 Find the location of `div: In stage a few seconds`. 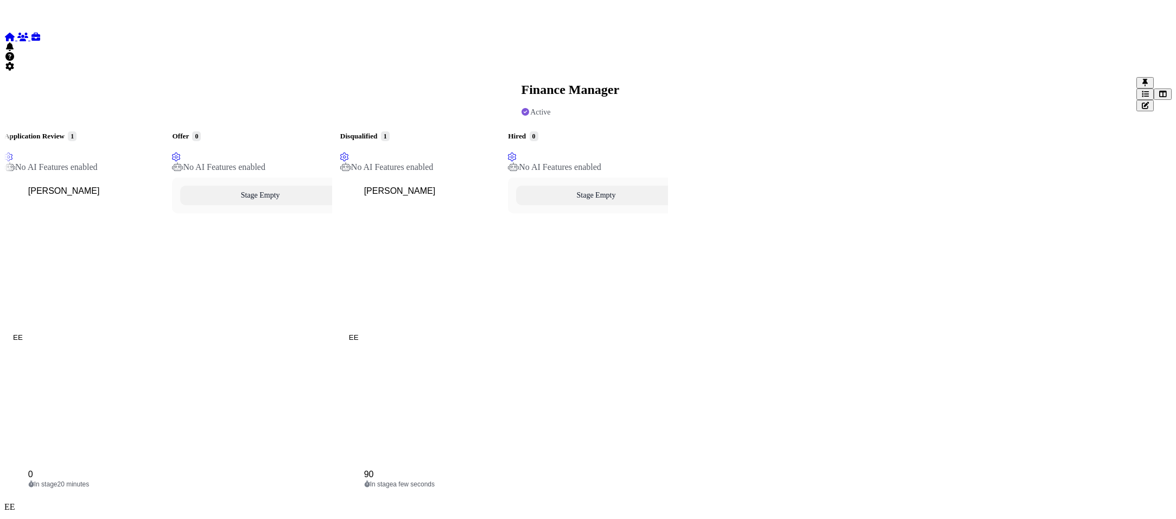

div: In stage a few seconds is located at coordinates (428, 484).